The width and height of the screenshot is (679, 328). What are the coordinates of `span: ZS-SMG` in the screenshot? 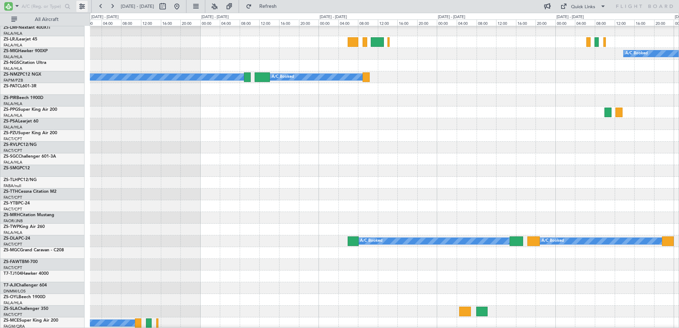 It's located at (11, 168).